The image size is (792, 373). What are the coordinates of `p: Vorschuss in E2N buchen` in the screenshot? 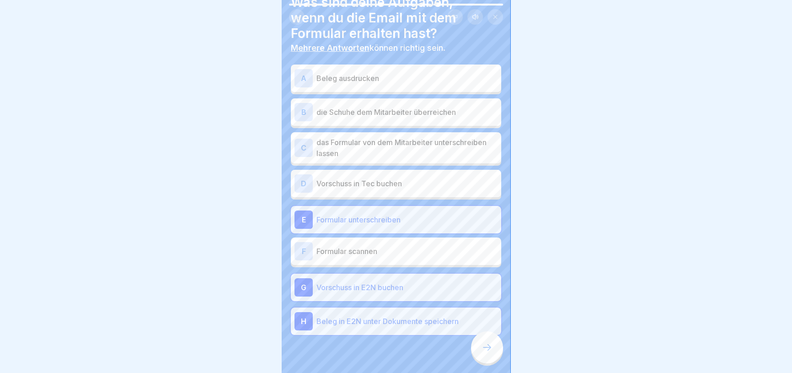 It's located at (407, 287).